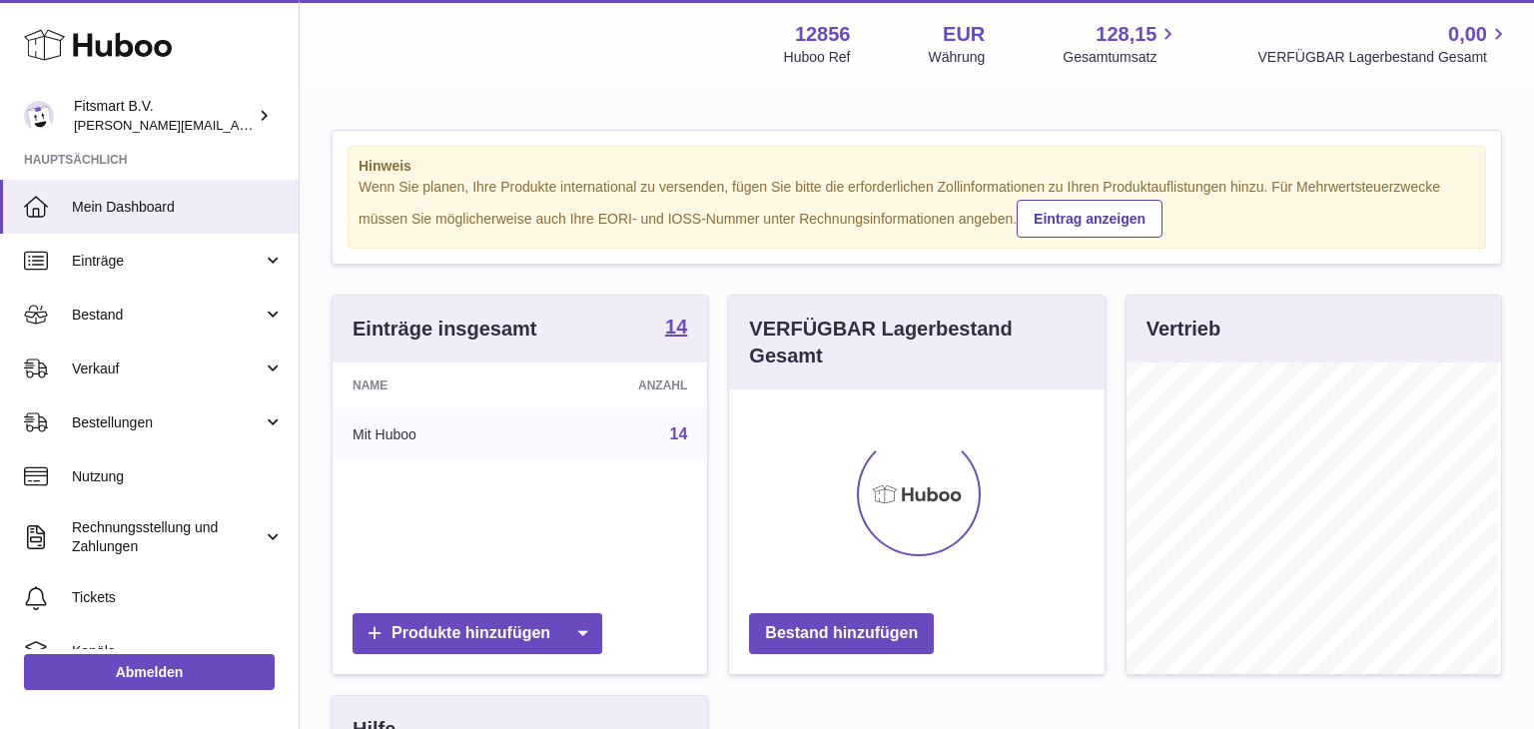  What do you see at coordinates (1089, 219) in the screenshot?
I see `a: Eintrag anzeigen` at bounding box center [1089, 219].